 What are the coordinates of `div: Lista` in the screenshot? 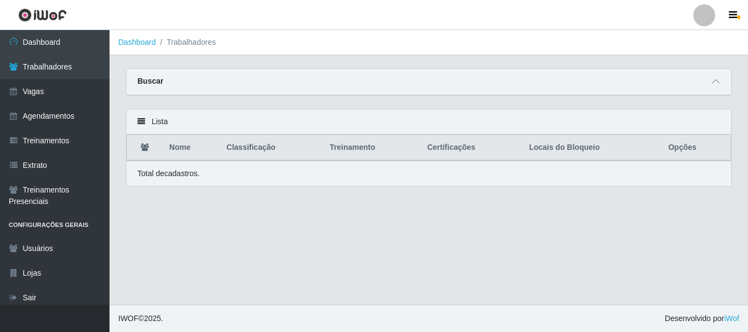 It's located at (429, 122).